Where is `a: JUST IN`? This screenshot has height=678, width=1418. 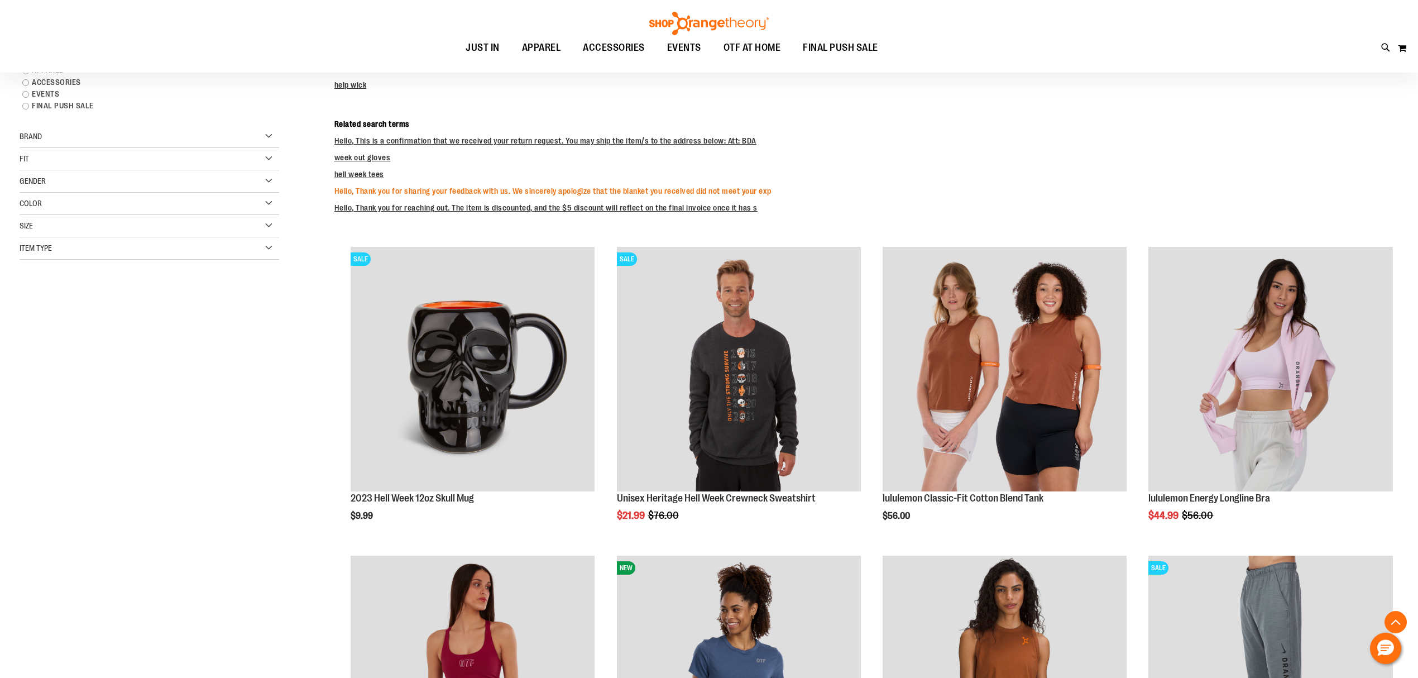
a: JUST IN is located at coordinates (482, 48).